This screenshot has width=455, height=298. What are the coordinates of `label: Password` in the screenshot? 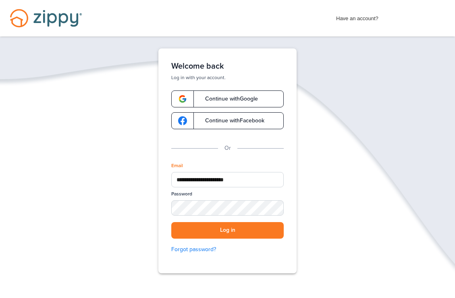 It's located at (182, 194).